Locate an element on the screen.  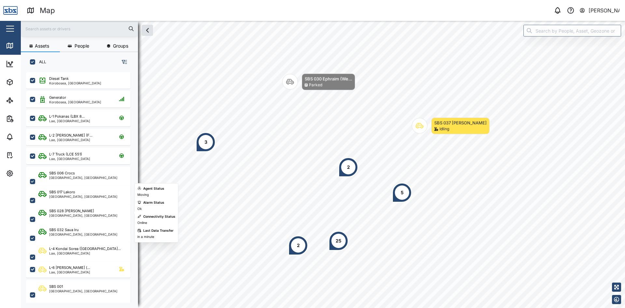
div: L-1 Pokanas (LBX 8... is located at coordinates (67, 116).